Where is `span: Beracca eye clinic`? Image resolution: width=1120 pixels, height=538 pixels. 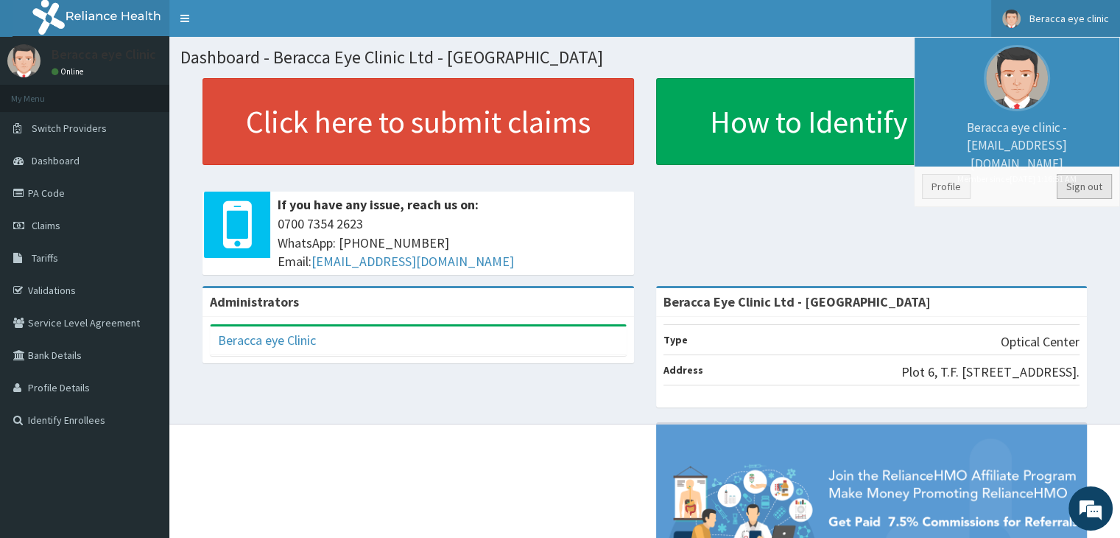 span: Beracca eye clinic is located at coordinates (1069, 18).